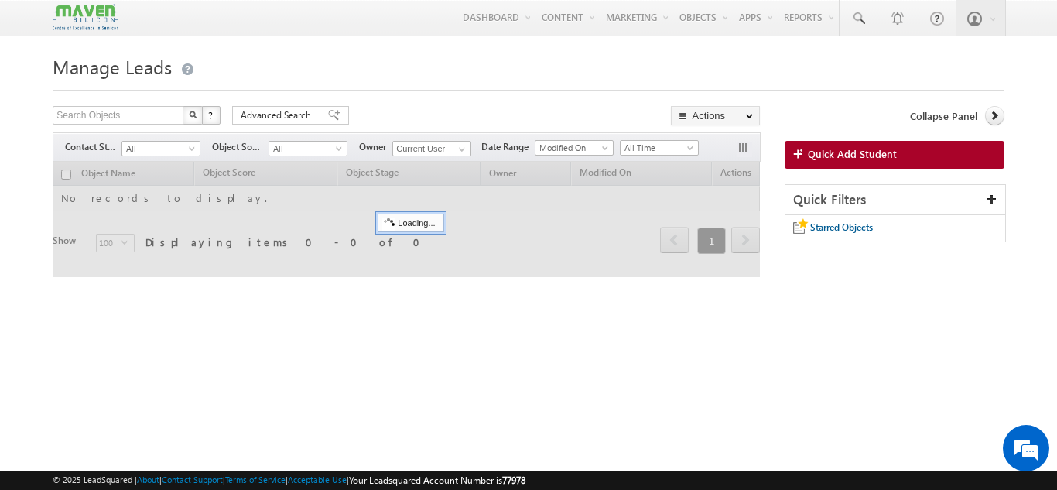  Describe the element at coordinates (715, 115) in the screenshot. I see `button: Actions` at that location.